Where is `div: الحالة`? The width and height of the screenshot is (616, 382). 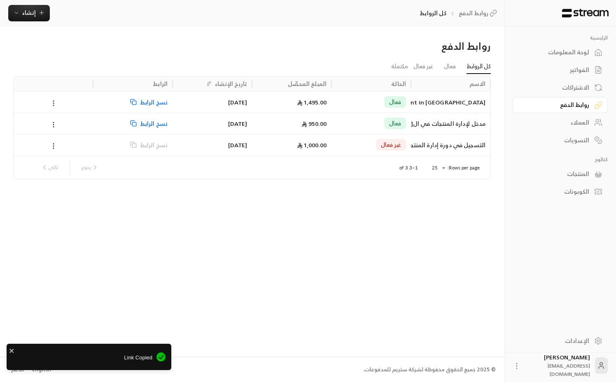 div: الحالة is located at coordinates (399, 84).